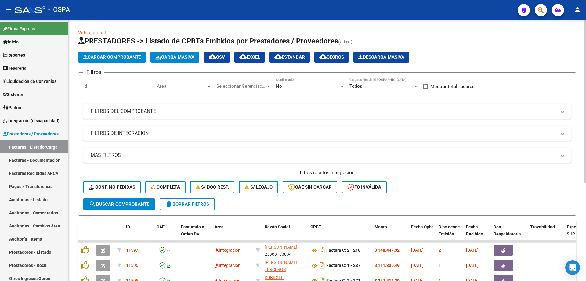 This screenshot has width=586, height=281. What do you see at coordinates (192, 230) in the screenshot?
I see `span: Facturado x Orden De` at bounding box center [192, 230].